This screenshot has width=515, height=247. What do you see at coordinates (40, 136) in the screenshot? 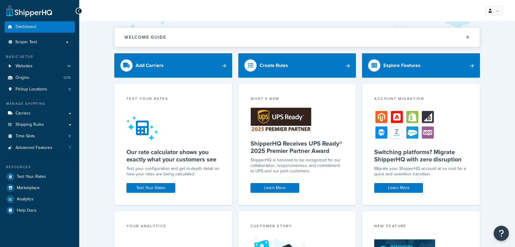
I see `li: Time Slots` at bounding box center [40, 136].